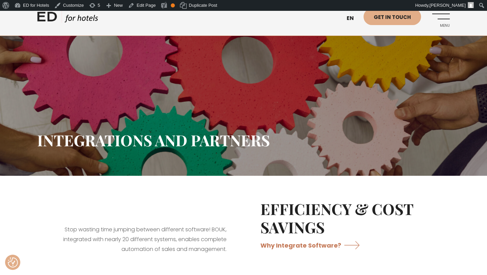 The image size is (487, 275). What do you see at coordinates (68, 19) in the screenshot?
I see `a: ED HOTELS` at bounding box center [68, 19].